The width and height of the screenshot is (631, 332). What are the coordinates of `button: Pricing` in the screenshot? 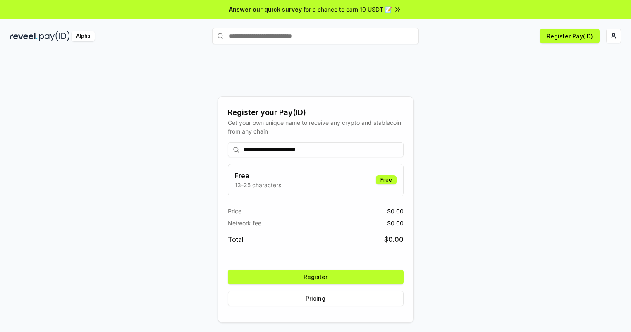 It's located at (316, 299).